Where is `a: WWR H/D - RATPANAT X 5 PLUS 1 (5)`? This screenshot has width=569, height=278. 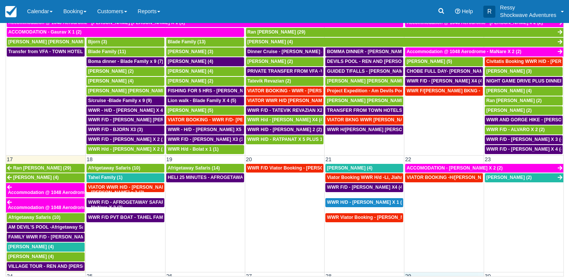
a: WWR H/D - RATPANAT X 5 PLUS 1 (5) is located at coordinates (285, 140).